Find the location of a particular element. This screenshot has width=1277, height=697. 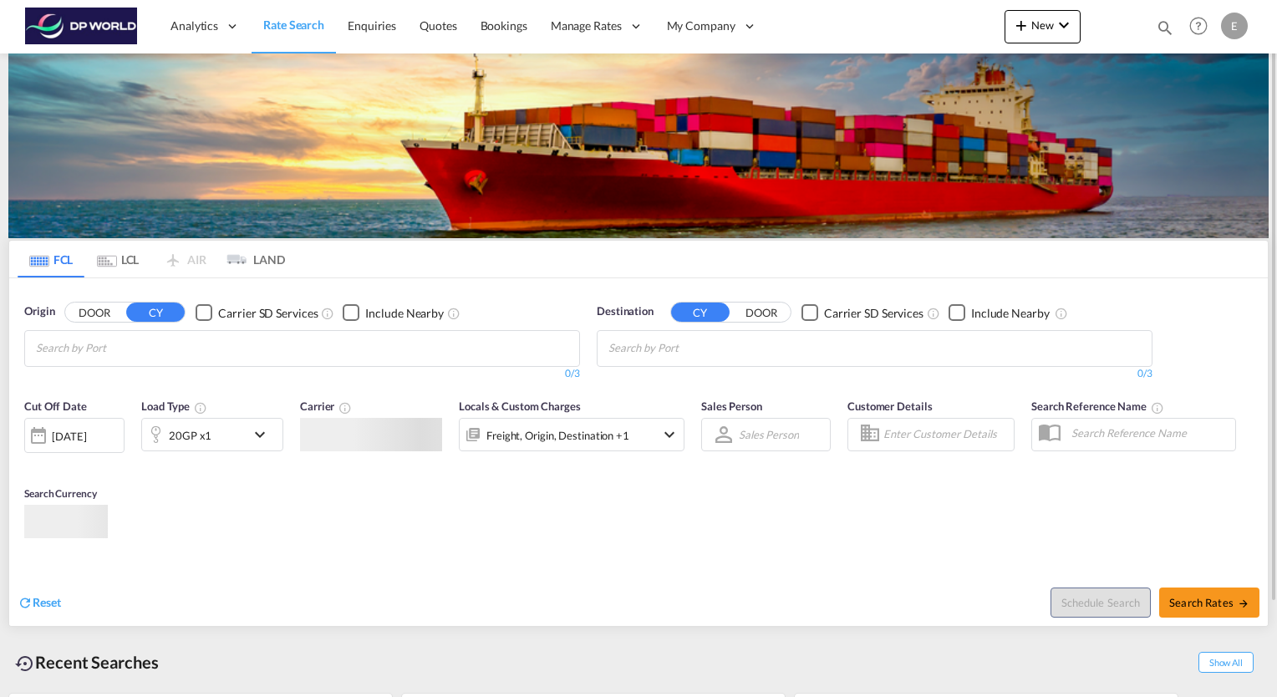

span: Search Rates is located at coordinates (1210, 603).